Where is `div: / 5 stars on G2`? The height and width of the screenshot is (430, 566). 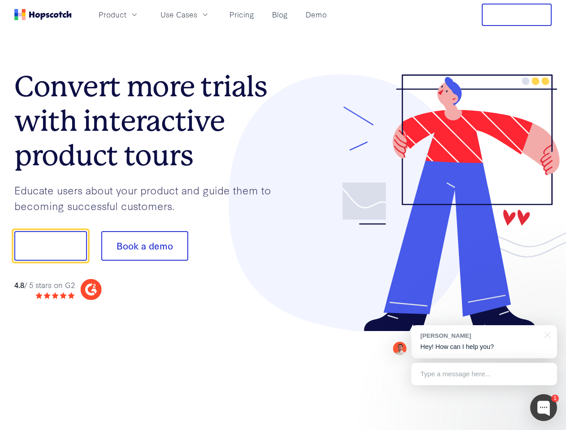 div: / 5 stars on G2 is located at coordinates (44, 285).